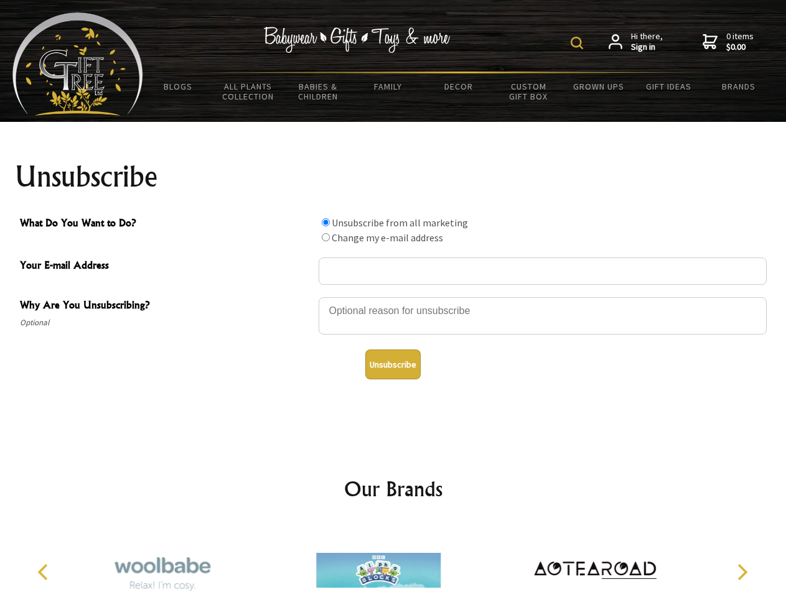 This screenshot has height=597, width=786. Describe the element at coordinates (668, 86) in the screenshot. I see `a: Gift Ideas` at that location.